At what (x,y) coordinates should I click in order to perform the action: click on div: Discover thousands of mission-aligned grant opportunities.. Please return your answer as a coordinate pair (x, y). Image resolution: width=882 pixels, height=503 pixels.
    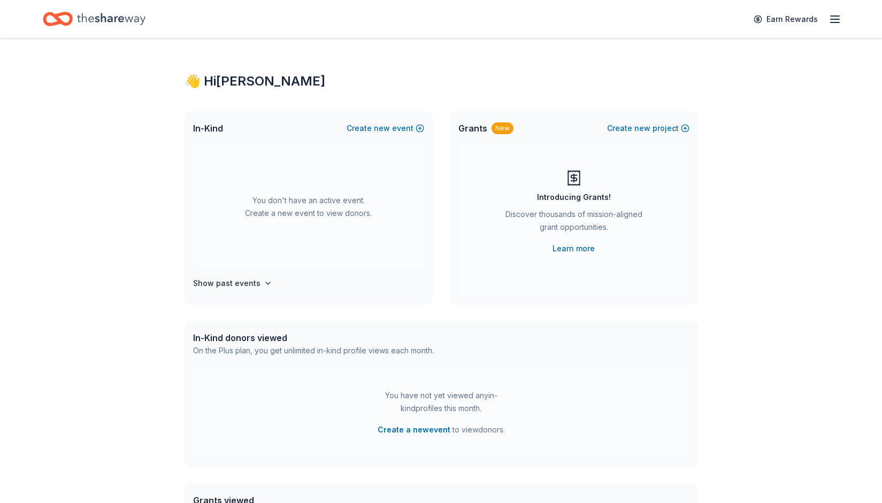
    Looking at the image, I should click on (574, 223).